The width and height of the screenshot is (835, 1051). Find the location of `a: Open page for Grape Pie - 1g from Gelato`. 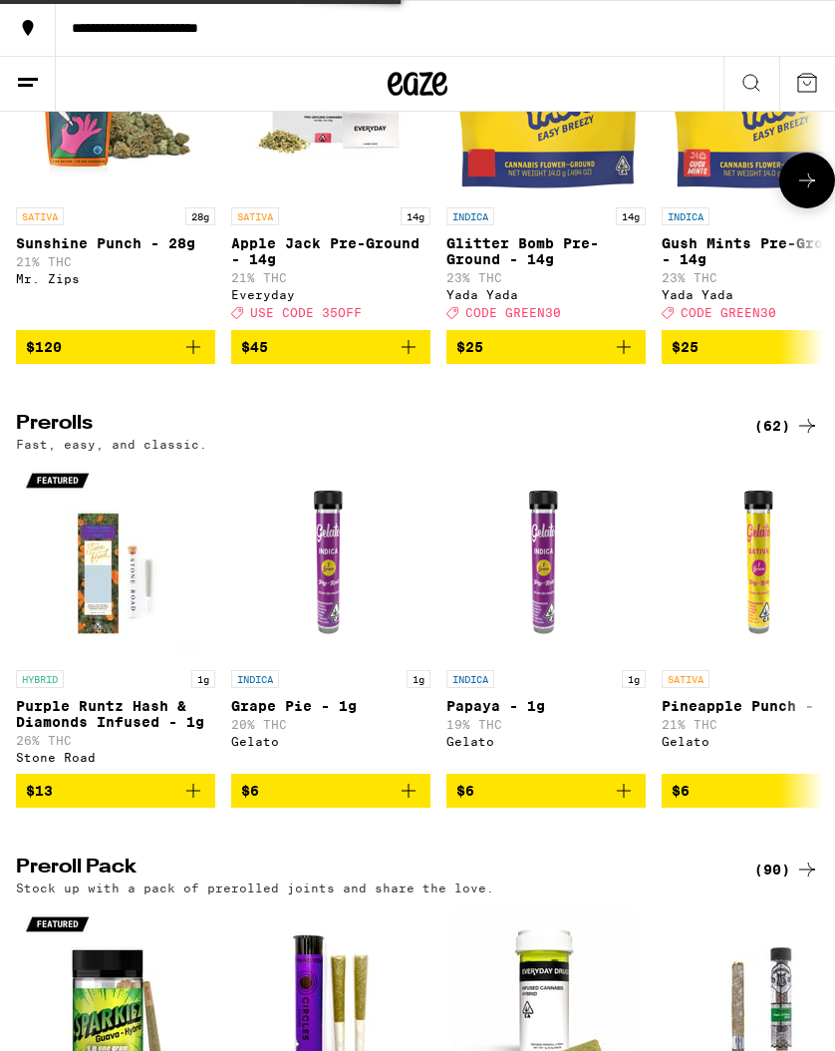

a: Open page for Grape Pie - 1g from Gelato is located at coordinates (331, 617).